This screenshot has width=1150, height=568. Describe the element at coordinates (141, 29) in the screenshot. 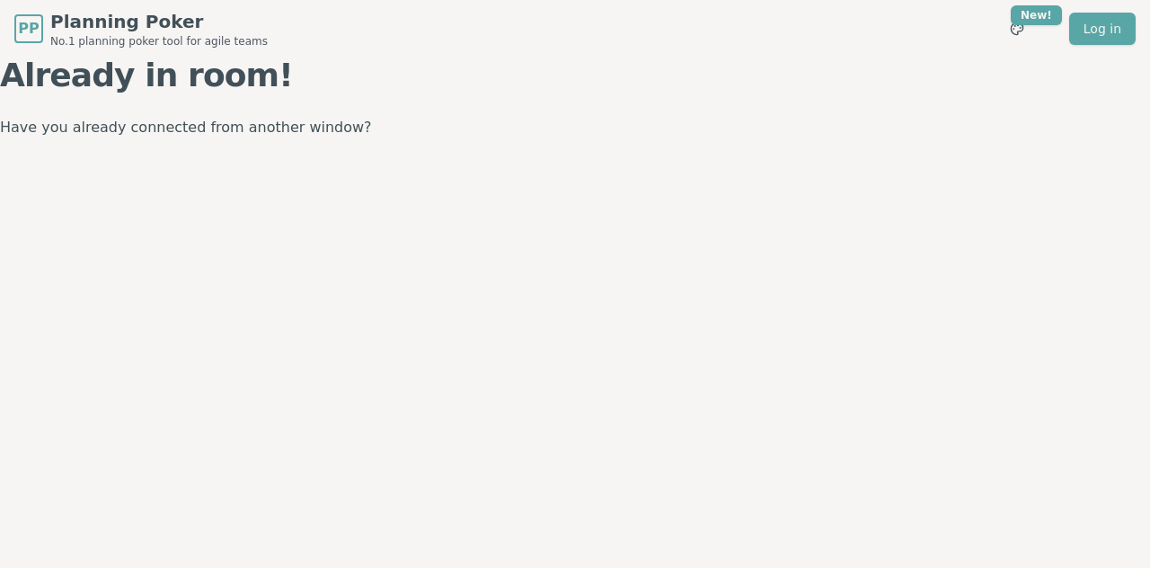

I see `a: PPPlanning PokerNo.1 planning poker tool for agile teams` at that location.